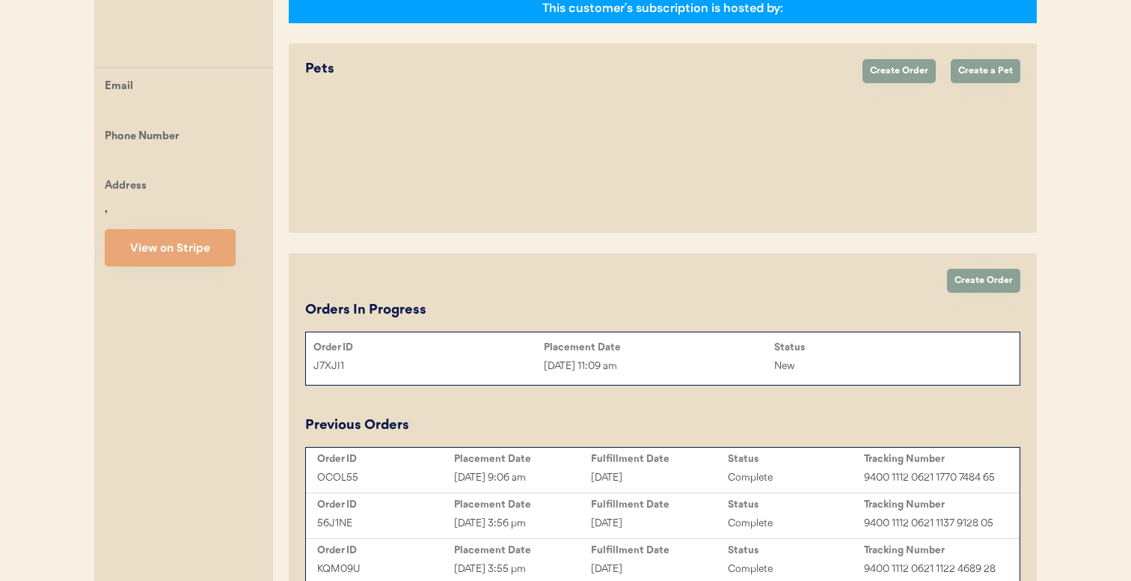 The height and width of the screenshot is (581, 1131). Describe the element at coordinates (385, 523) in the screenshot. I see `div: 56J1NE` at that location.